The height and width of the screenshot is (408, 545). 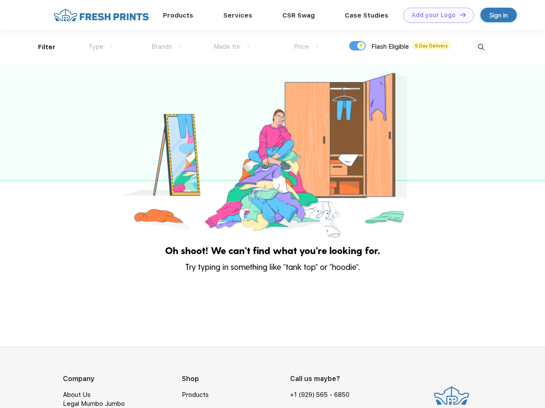 I want to click on a: +1 (929) 565 - 6850, so click(x=320, y=395).